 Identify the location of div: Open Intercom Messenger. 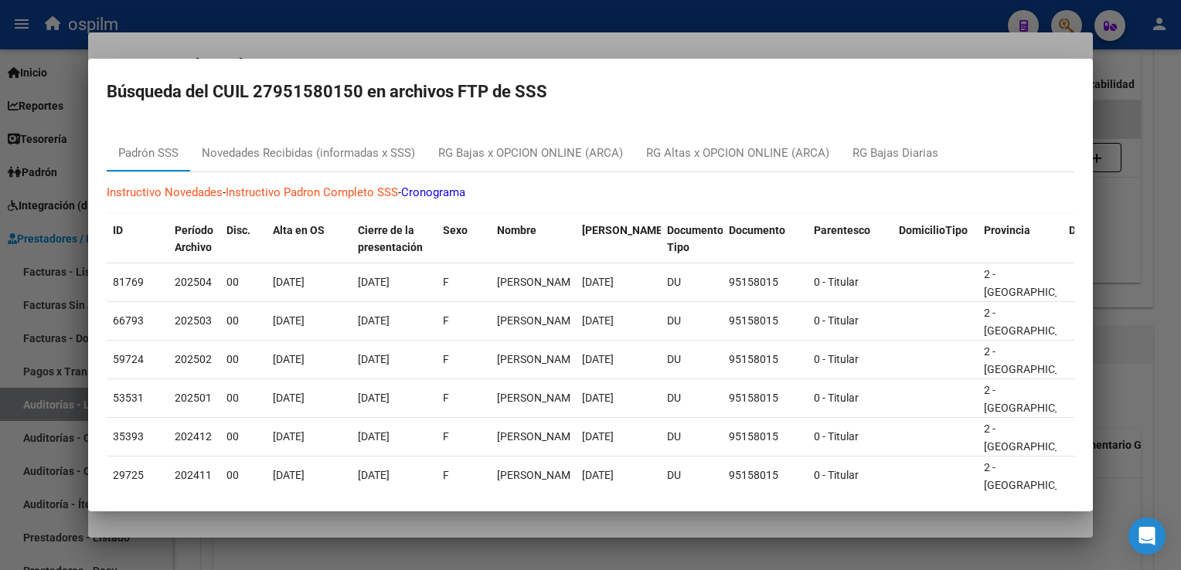
(1147, 536).